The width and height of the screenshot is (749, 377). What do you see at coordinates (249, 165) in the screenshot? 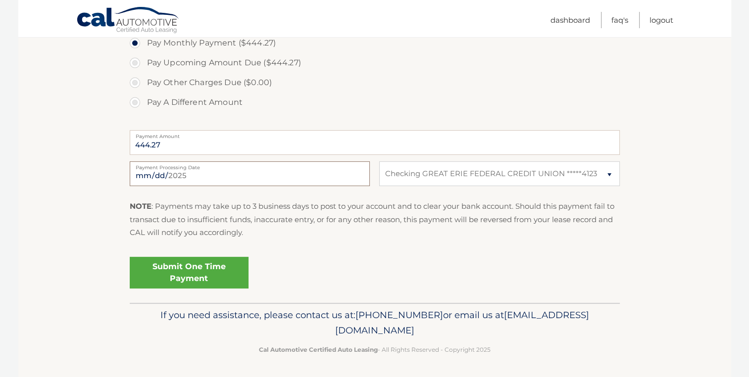
I see `label: Payment Processing Date` at bounding box center [249, 165].